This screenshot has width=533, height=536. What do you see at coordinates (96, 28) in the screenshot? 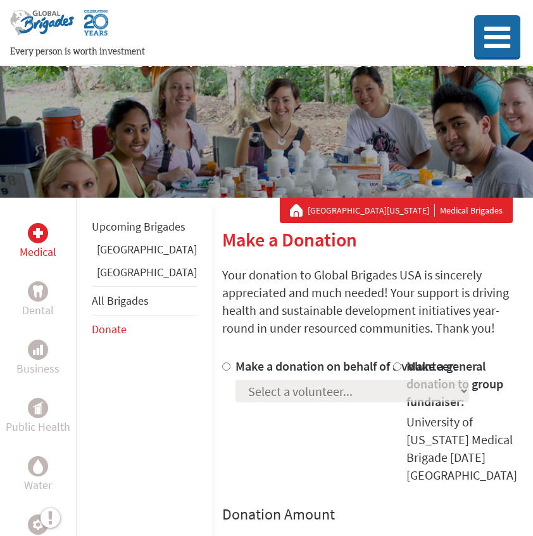
I see `img: Global Brigades Celebrating 20 Years` at bounding box center [96, 28].